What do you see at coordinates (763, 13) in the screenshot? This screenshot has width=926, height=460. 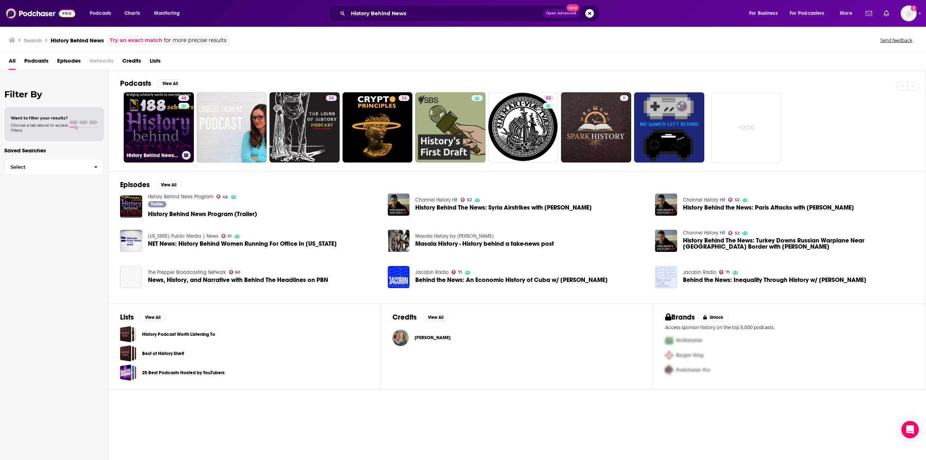 I see `span: For Business` at bounding box center [763, 13].